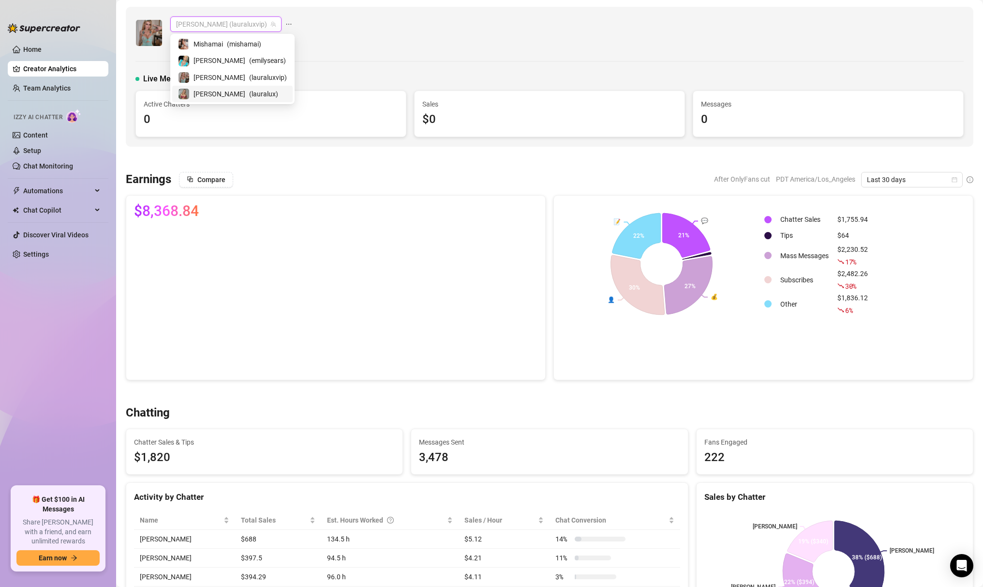 The height and width of the screenshot is (587, 983). Describe the element at coordinates (851, 261) in the screenshot. I see `span: 17 %` at that location.